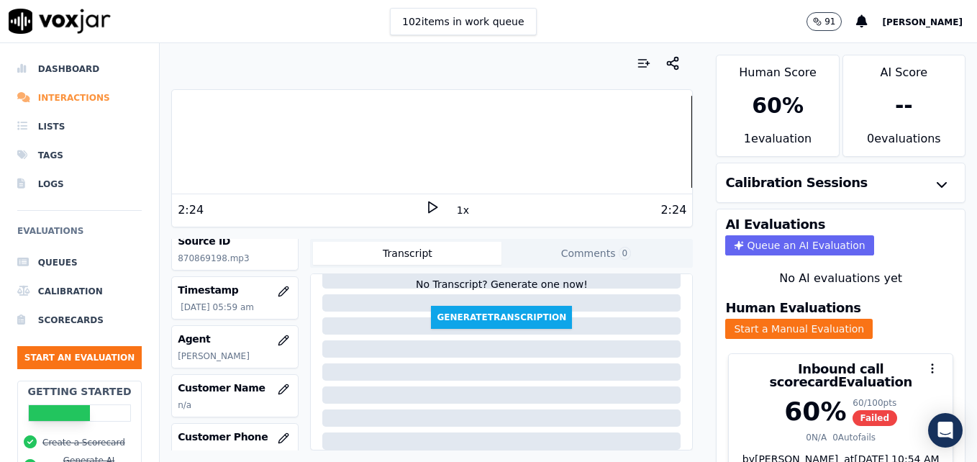  I want to click on p: 91, so click(830, 22).